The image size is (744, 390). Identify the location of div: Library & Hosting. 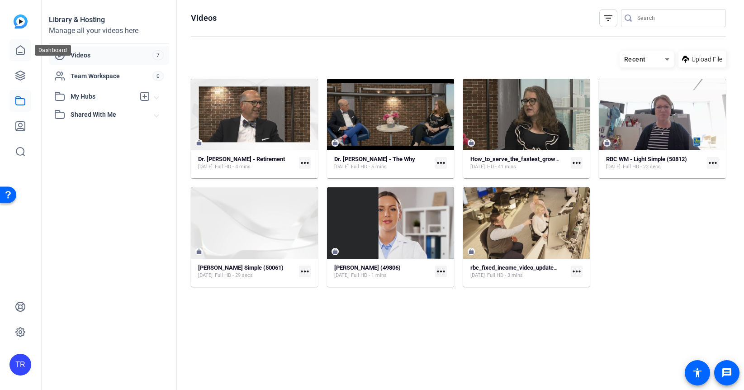
(109, 20).